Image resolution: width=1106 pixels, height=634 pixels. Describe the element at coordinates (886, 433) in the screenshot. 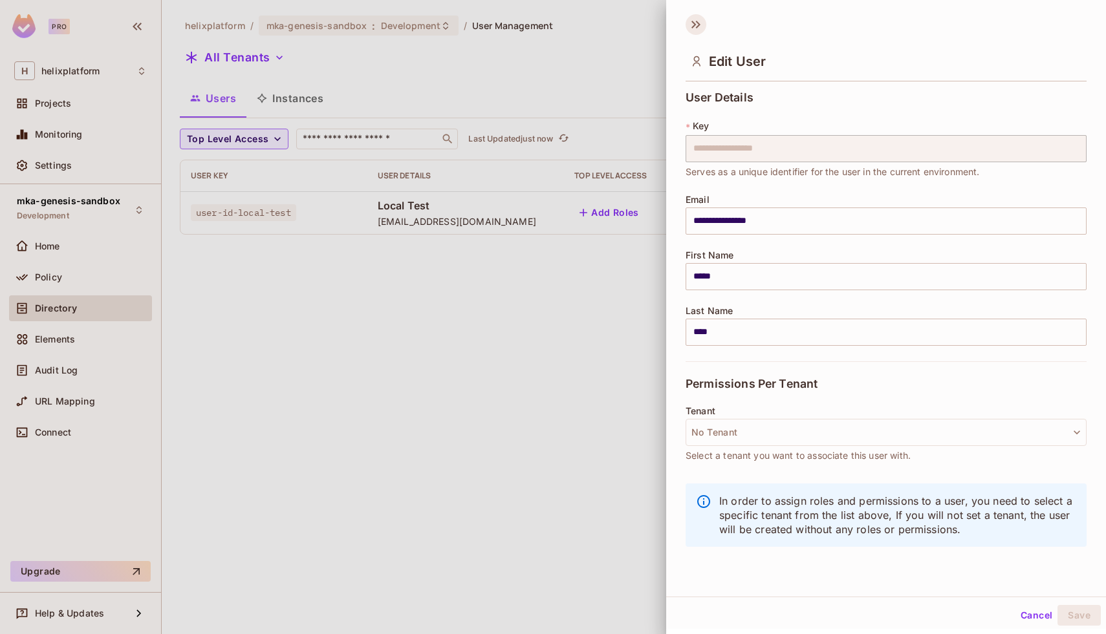

I see `button: No Tenant` at that location.